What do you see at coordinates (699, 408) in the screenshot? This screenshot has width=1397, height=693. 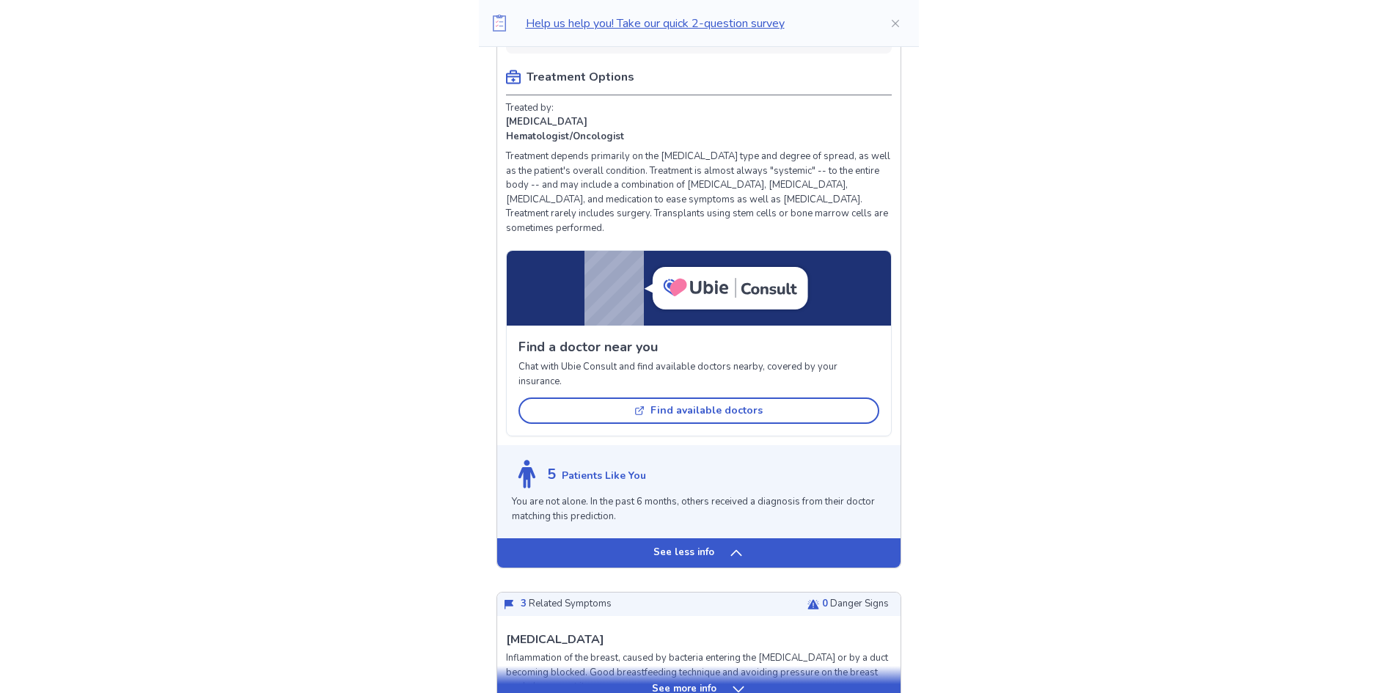 I see `a: Find available doctors` at bounding box center [699, 408].